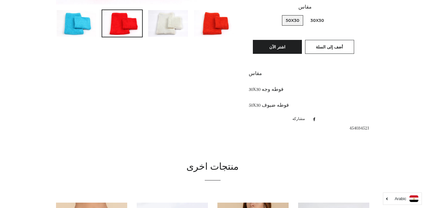 The height and width of the screenshot is (208, 425). Describe the element at coordinates (305, 7) in the screenshot. I see `label: مقاس` at that location.